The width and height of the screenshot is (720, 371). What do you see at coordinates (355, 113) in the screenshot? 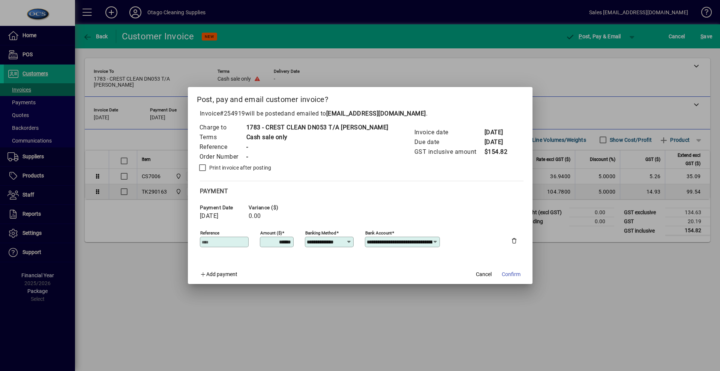
I see `span: and emailed to` at bounding box center [355, 113].